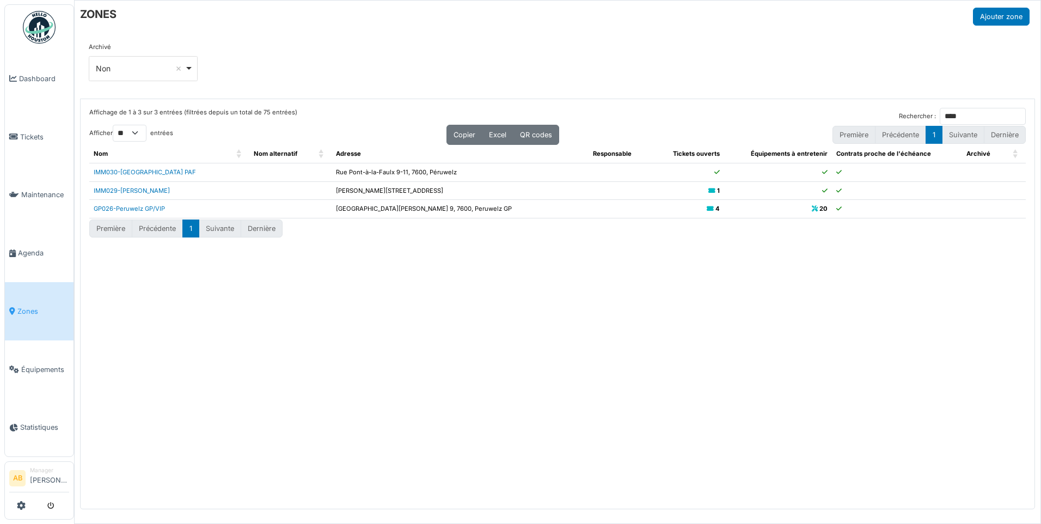 This screenshot has height=524, width=1041. What do you see at coordinates (43, 311) in the screenshot?
I see `span: Zones` at bounding box center [43, 311].